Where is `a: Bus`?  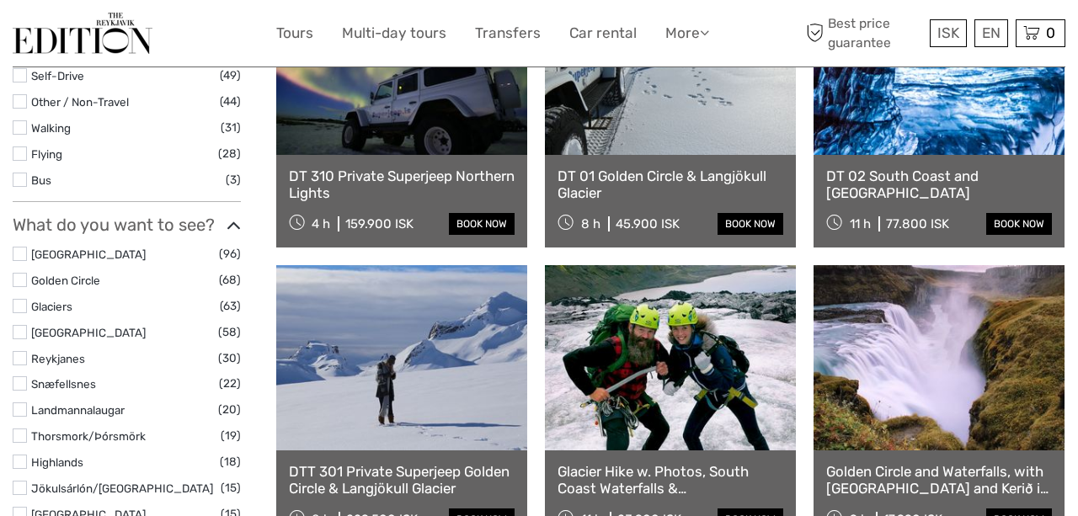
a: Bus is located at coordinates (41, 180).